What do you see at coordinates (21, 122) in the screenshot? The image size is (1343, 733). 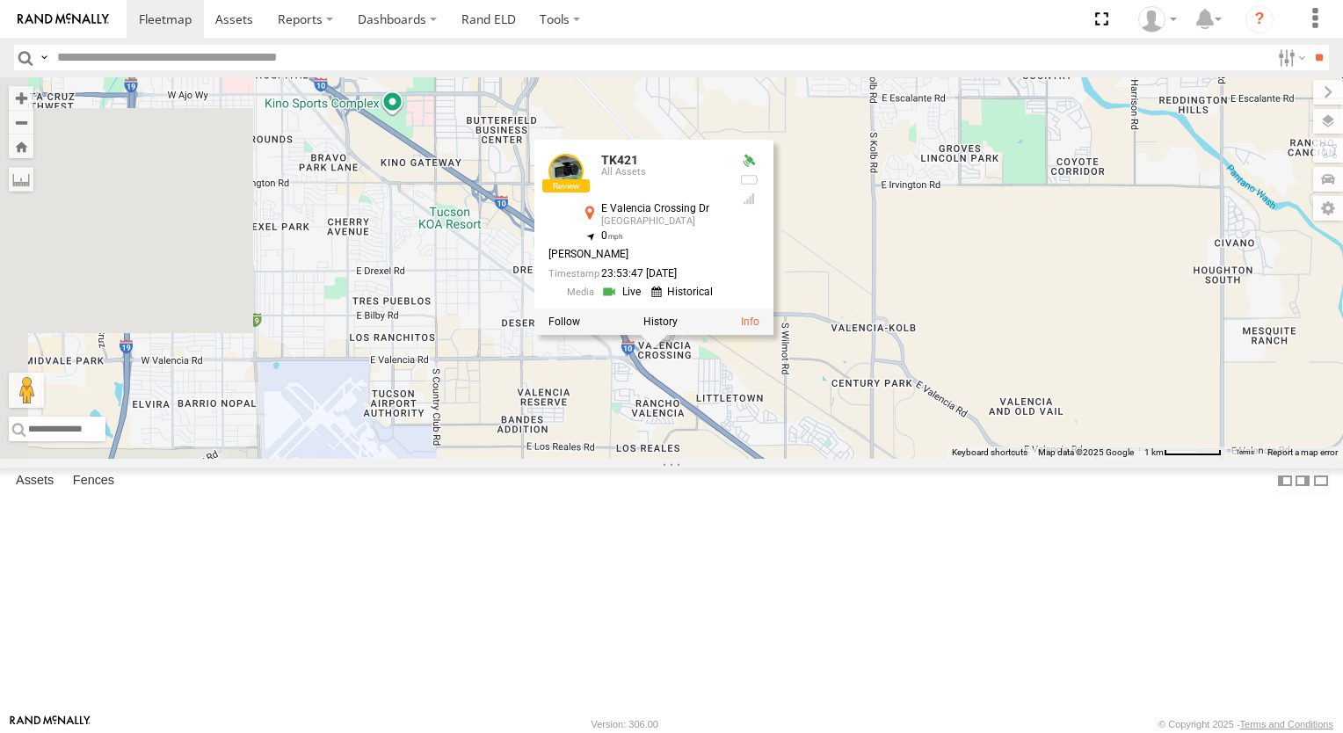 I see `button: Zoom out` at bounding box center [21, 122].